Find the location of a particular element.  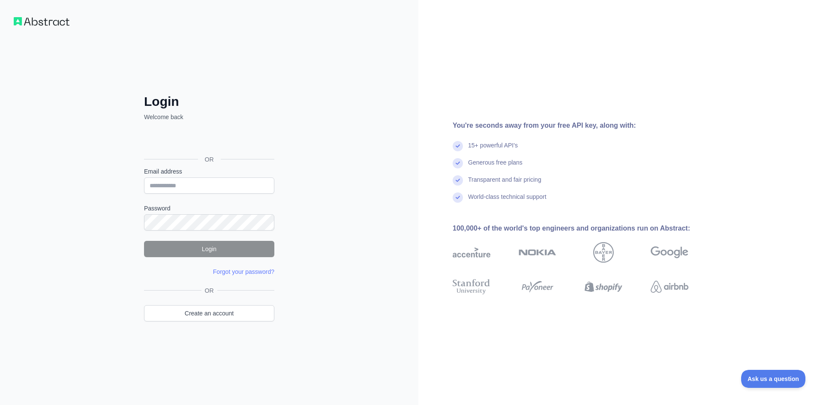

img: stanford university is located at coordinates (472, 287).